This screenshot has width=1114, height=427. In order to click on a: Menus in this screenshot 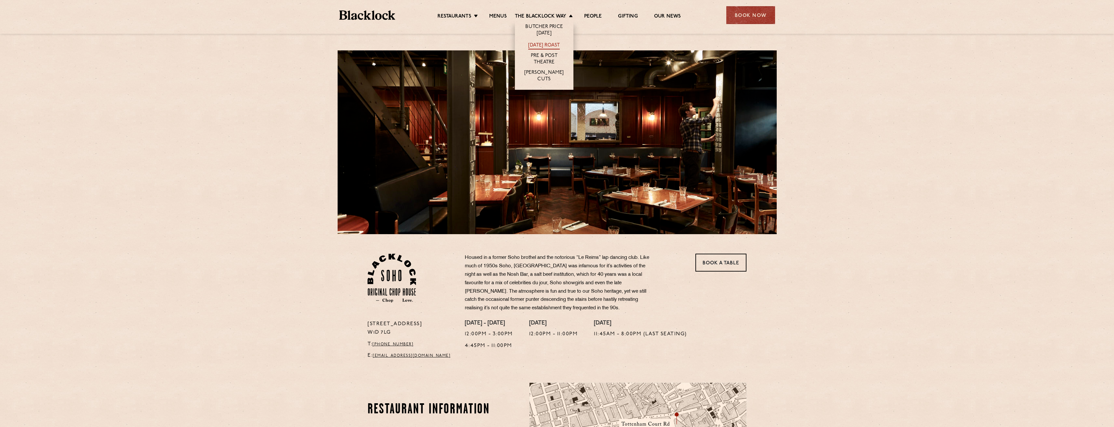, I will do `click(498, 17)`.